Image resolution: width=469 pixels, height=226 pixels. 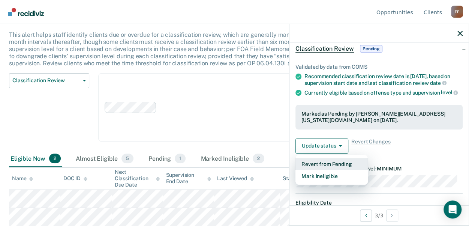 What do you see at coordinates (218, 49) in the screenshot?
I see `p: This alert helps staff identify clients due or overdue for a classification review, which are gen...` at bounding box center [218, 49].